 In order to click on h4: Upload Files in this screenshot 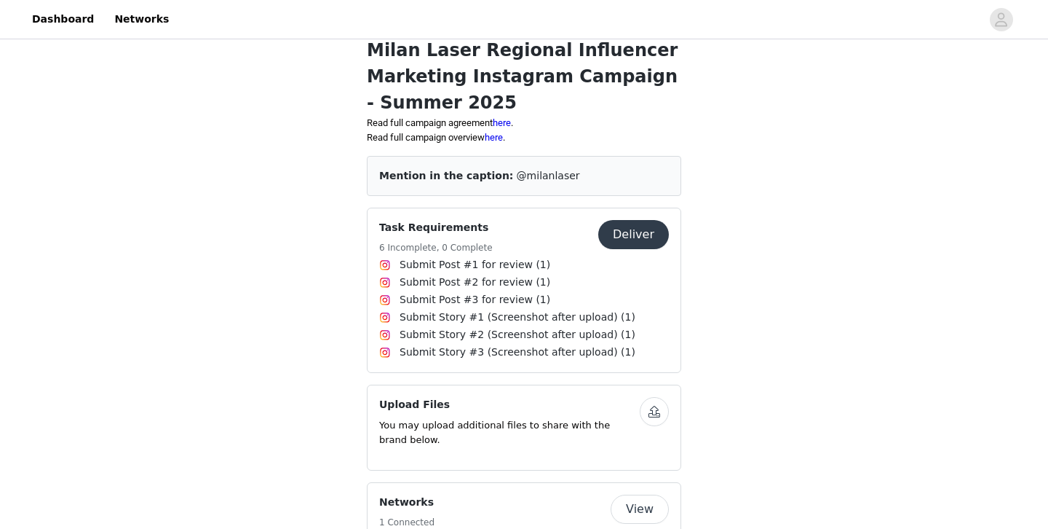, I will do `click(510, 404)`.